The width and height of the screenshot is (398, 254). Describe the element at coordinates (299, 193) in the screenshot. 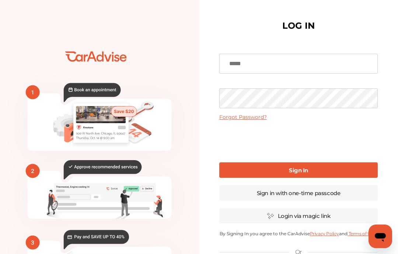

I see `a: Sign in with one-time passcode` at that location.